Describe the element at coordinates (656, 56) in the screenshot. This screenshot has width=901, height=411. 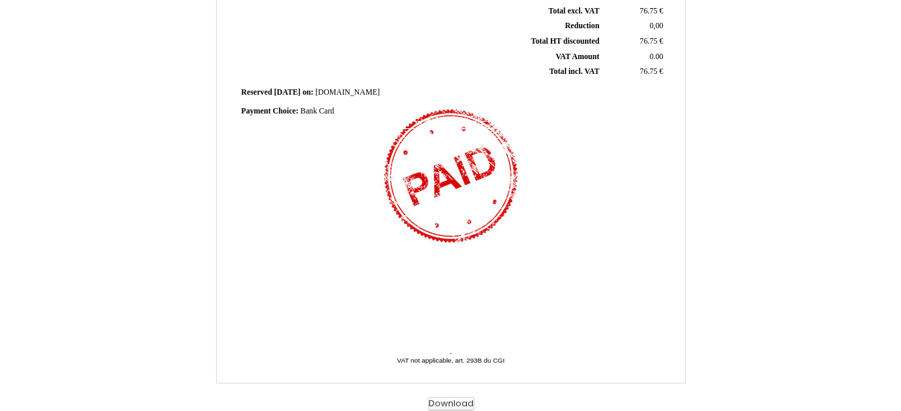
I see `span: 0.00` at that location.